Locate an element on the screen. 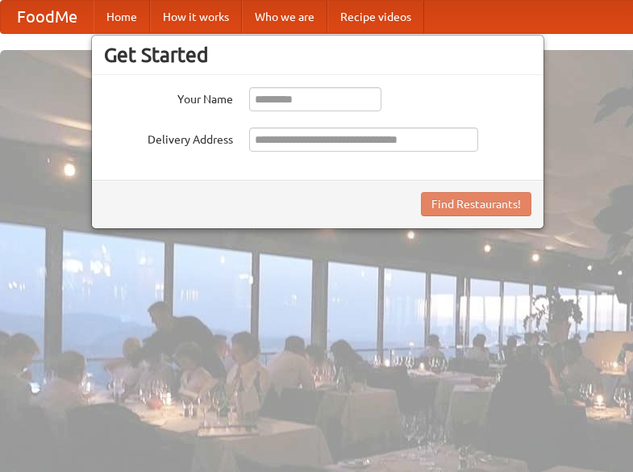 This screenshot has width=633, height=472. a: Recipe videos is located at coordinates (376, 17).